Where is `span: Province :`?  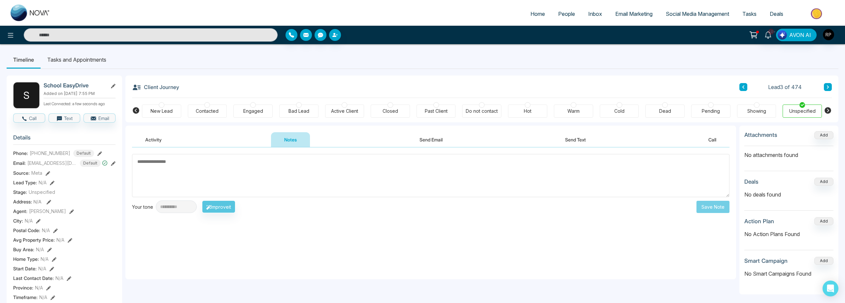
span: Province : is located at coordinates (23, 288).